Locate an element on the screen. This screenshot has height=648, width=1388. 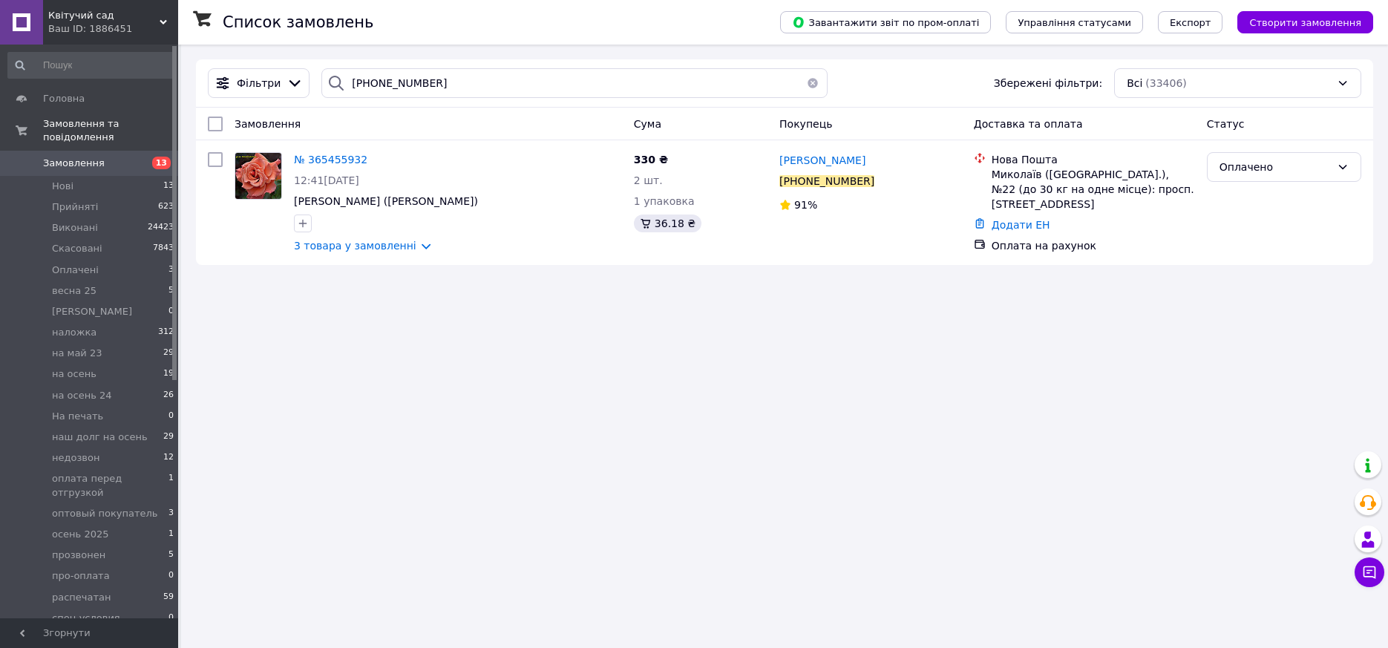
span: Головна is located at coordinates (64, 99).